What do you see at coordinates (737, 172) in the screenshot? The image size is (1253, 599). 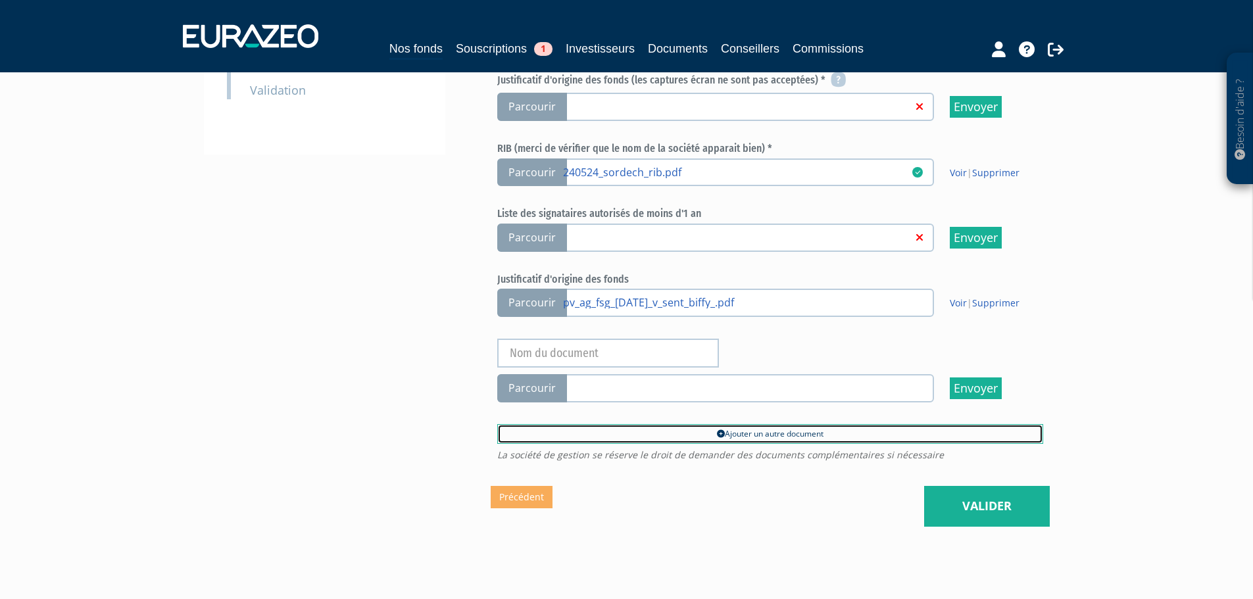 I see `a: 240524_sordech_rib.pdf` at bounding box center [737, 172].